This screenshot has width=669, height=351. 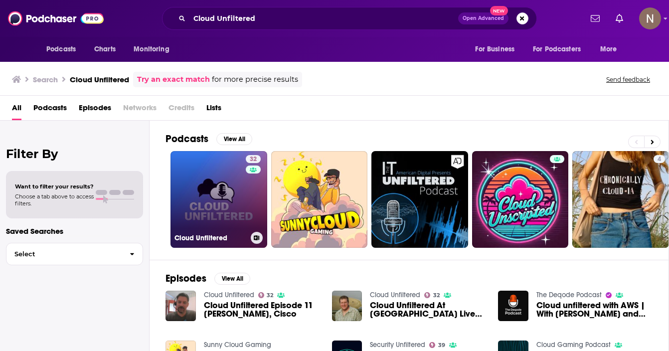 What do you see at coordinates (323, 18) in the screenshot?
I see `input: Search podcasts, credits, & more...` at bounding box center [323, 18].